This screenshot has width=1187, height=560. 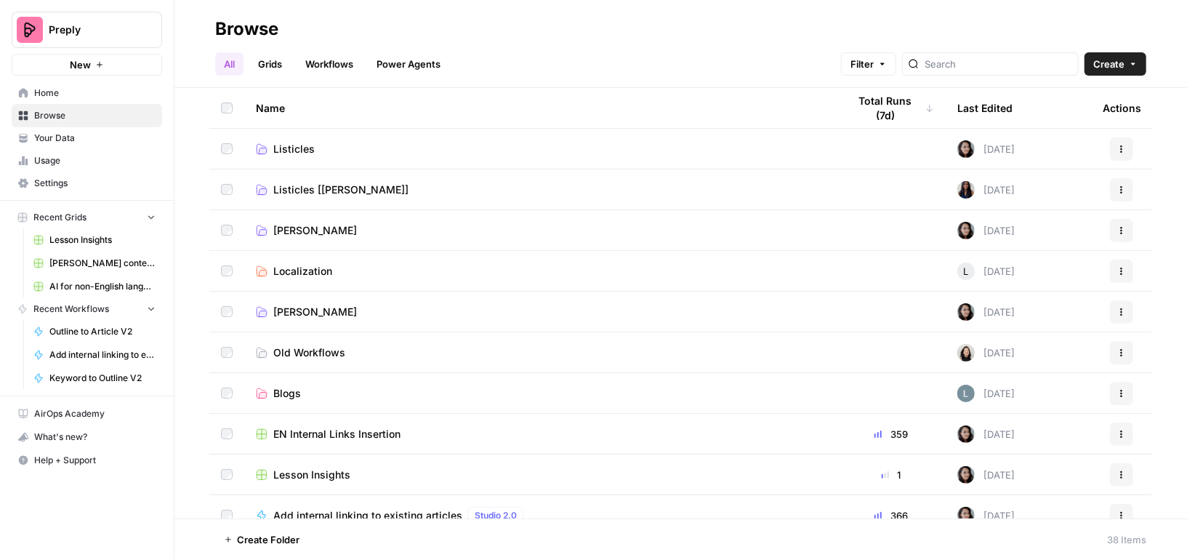 What do you see at coordinates (246, 29) in the screenshot?
I see `div: Browse` at bounding box center [246, 29].